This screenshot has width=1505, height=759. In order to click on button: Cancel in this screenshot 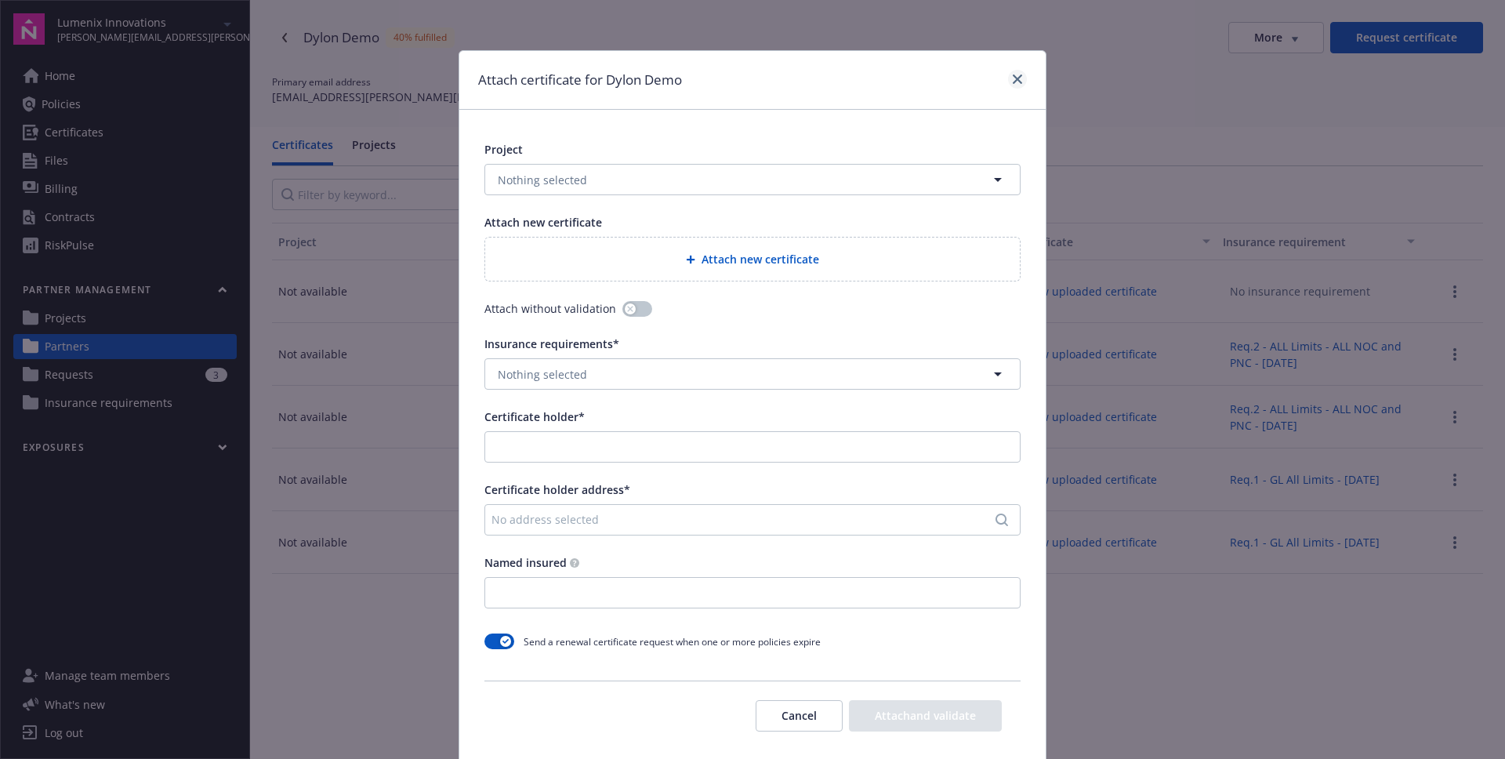, I will do `click(799, 716)`.